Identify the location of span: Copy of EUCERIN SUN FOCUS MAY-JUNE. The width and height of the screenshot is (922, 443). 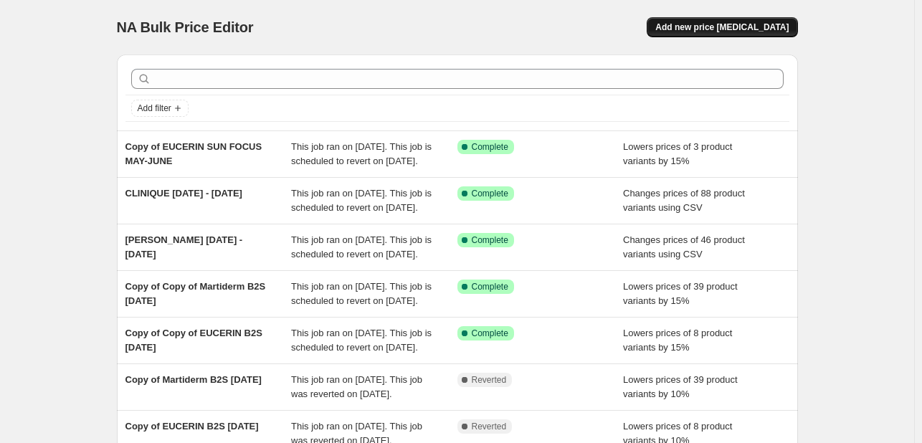
(194, 154).